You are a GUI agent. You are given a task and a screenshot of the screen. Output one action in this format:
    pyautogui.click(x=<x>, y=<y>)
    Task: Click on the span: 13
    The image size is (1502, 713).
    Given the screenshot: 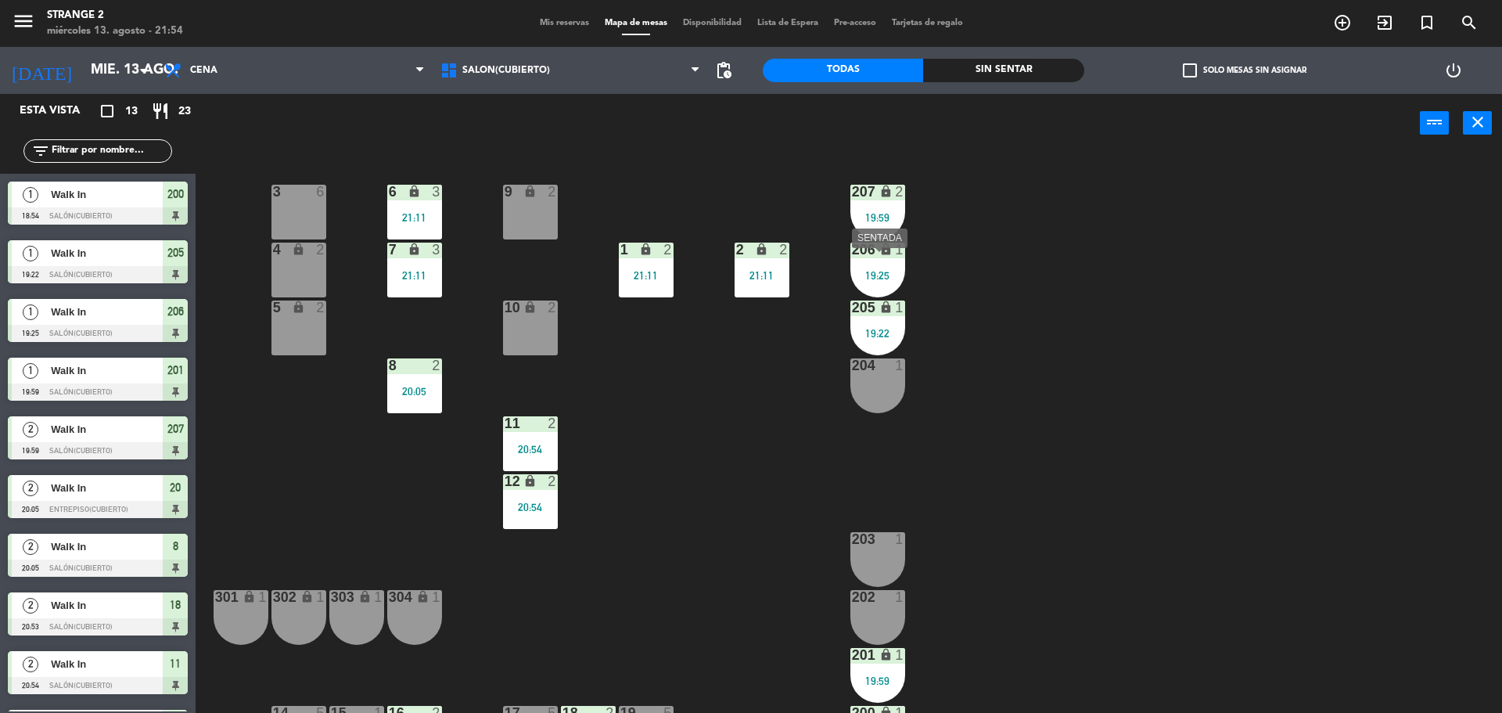 What is the action you would take?
    pyautogui.click(x=131, y=111)
    